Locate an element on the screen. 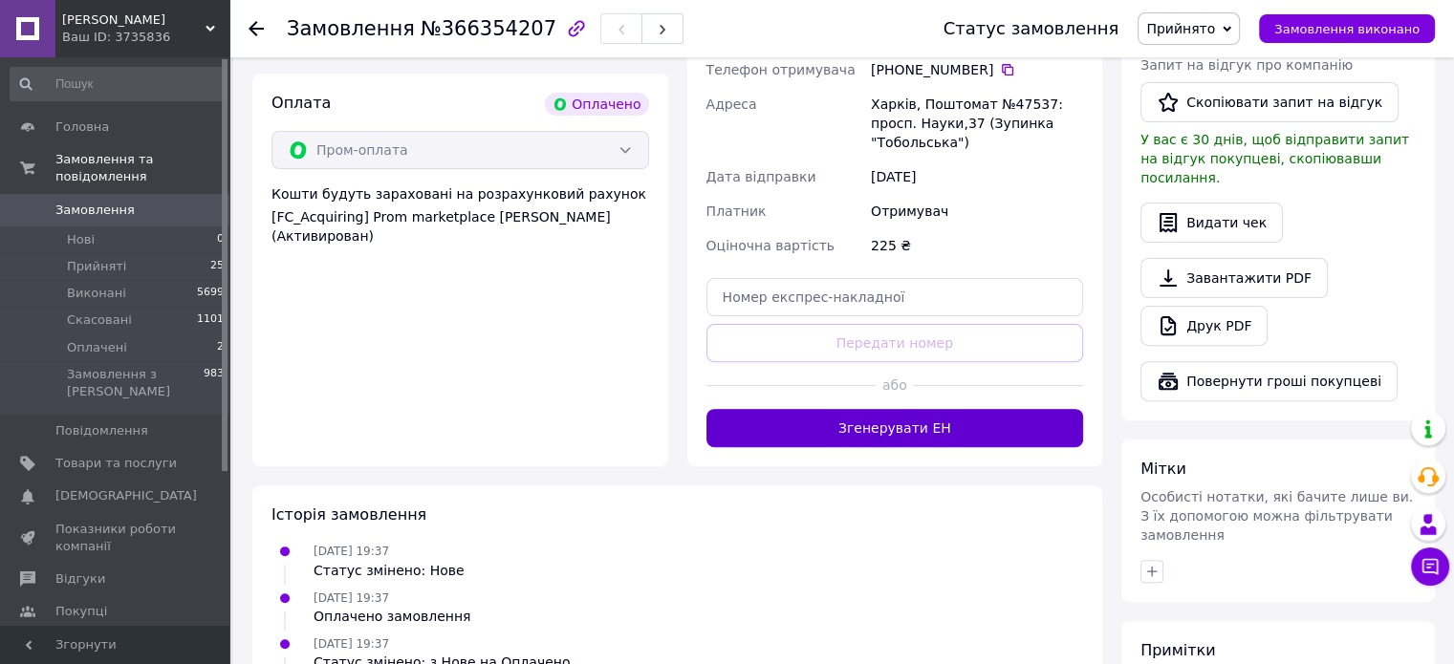 Image resolution: width=1454 pixels, height=664 pixels. div: Статус замовлення is located at coordinates (1032, 29).